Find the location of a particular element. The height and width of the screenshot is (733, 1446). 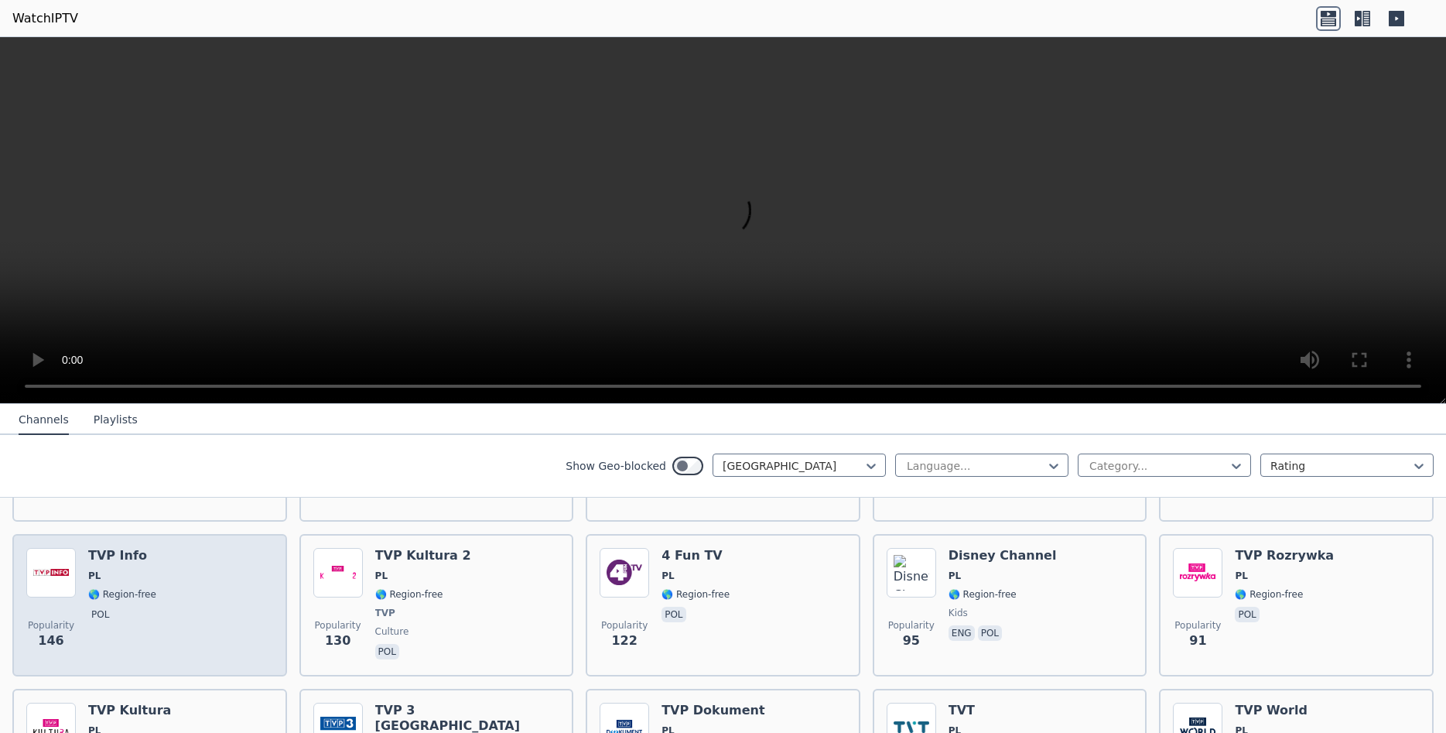

button: Playlists is located at coordinates (115, 420).